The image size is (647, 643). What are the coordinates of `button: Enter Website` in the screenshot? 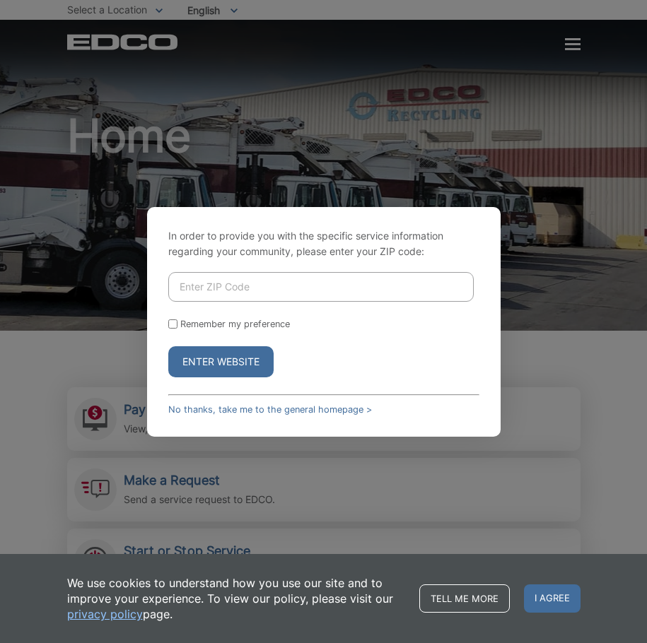 It's located at (220, 362).